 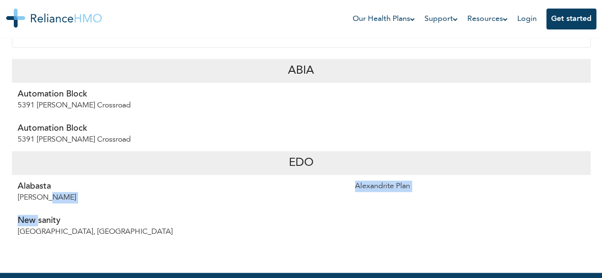 I want to click on p: New sanity, so click(x=180, y=221).